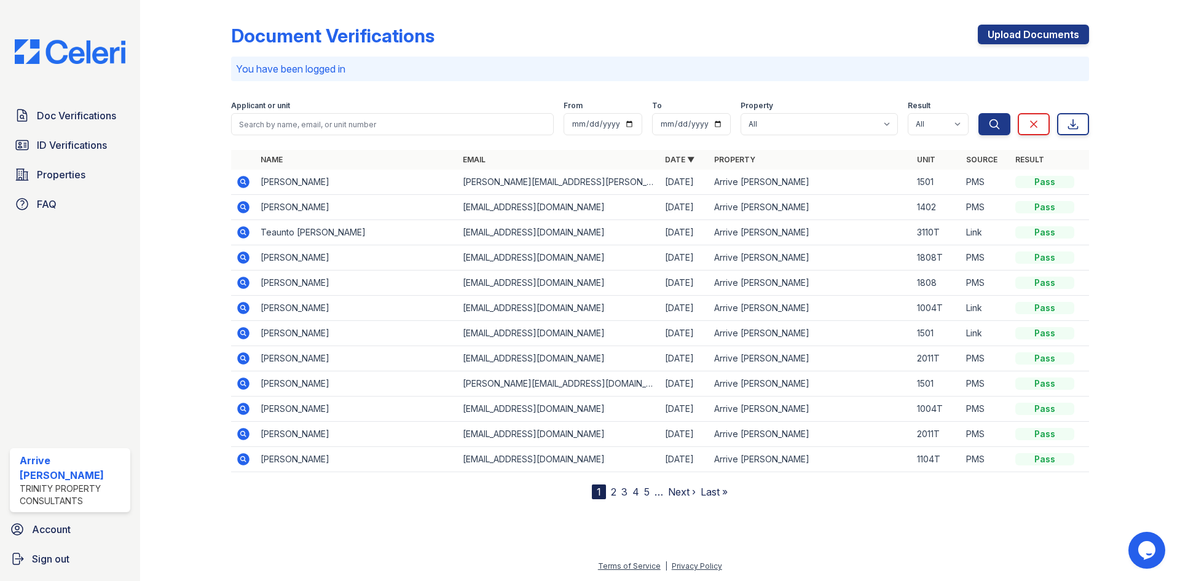 This screenshot has height=581, width=1180. I want to click on a: Email, so click(474, 159).